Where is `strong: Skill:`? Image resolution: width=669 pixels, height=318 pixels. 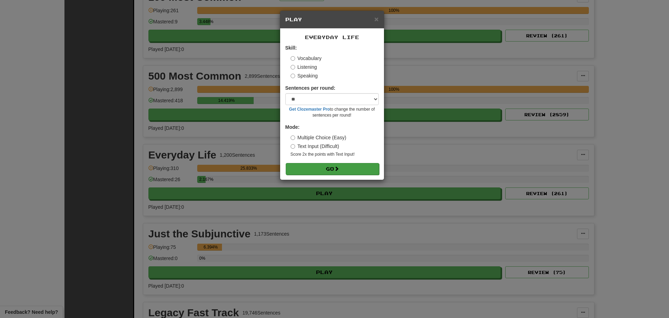 strong: Skill: is located at coordinates (291, 48).